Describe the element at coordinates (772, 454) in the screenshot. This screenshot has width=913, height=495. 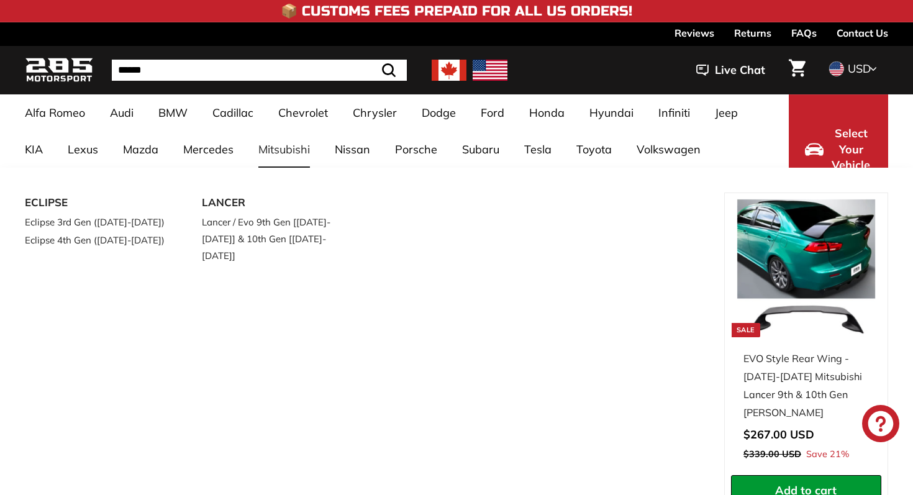
I see `span: $339.00 USD` at that location.